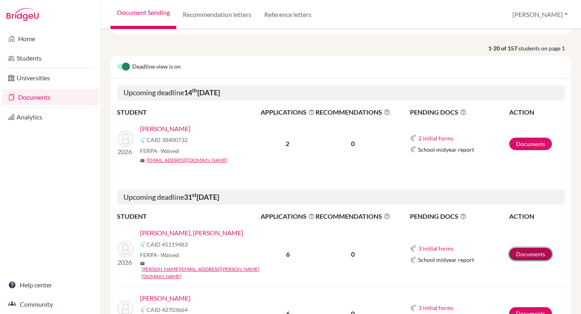 Image resolution: width=581 pixels, height=314 pixels. Describe the element at coordinates (287, 254) in the screenshot. I see `b: 6` at that location.